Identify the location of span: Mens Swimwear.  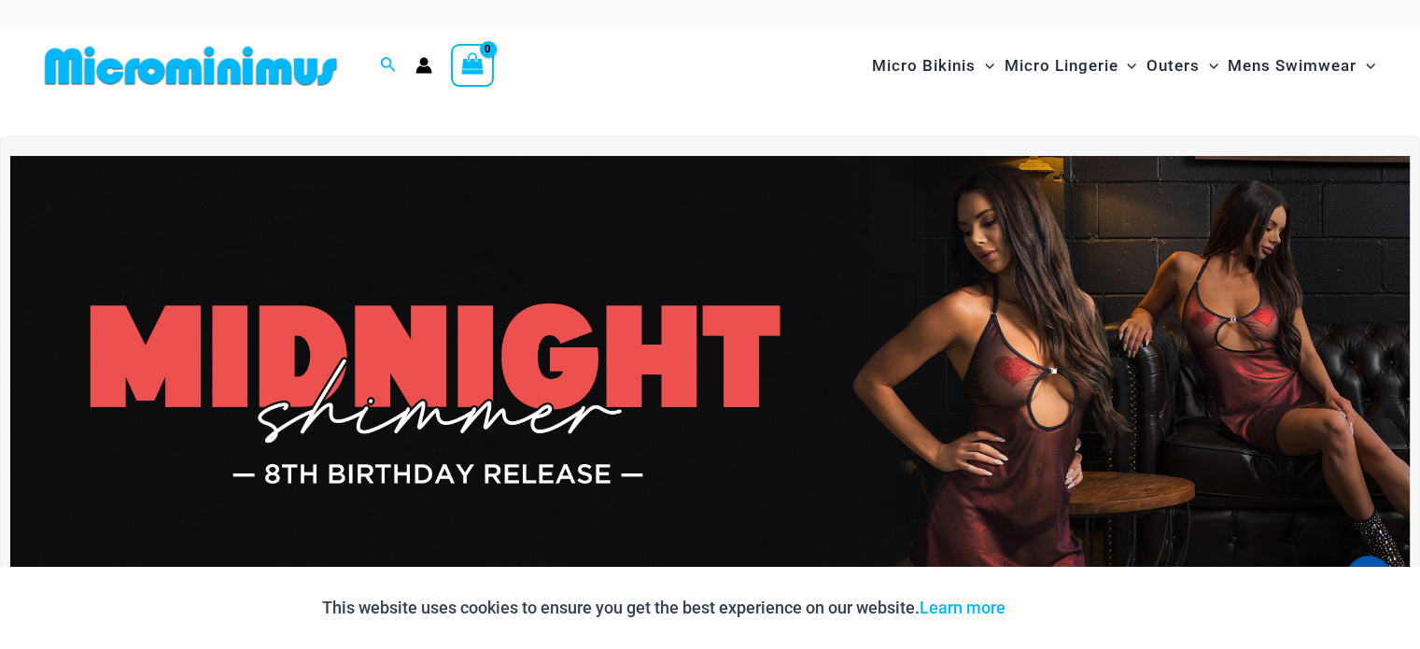
(1292, 65).